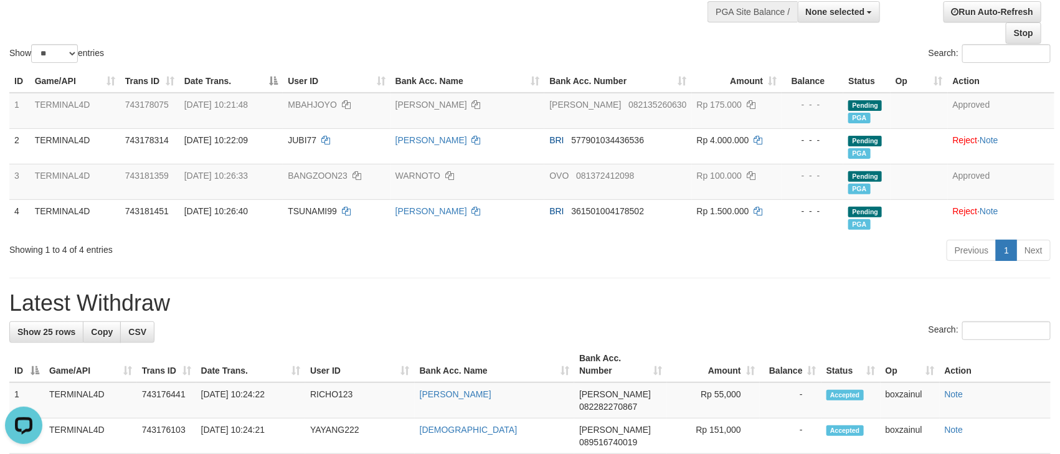 This screenshot has width=1060, height=454. I want to click on span: CSV, so click(137, 332).